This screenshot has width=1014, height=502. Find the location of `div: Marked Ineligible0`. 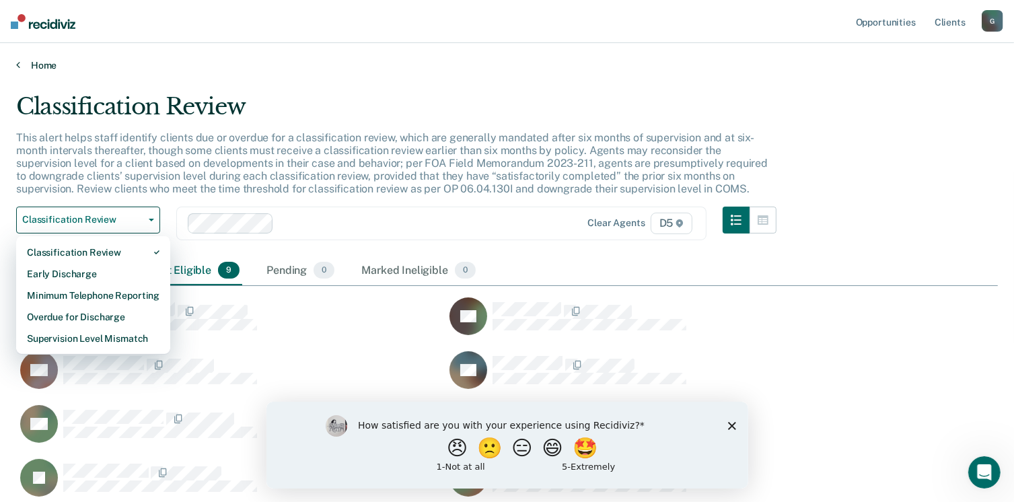

div: Marked Ineligible0 is located at coordinates (419, 271).